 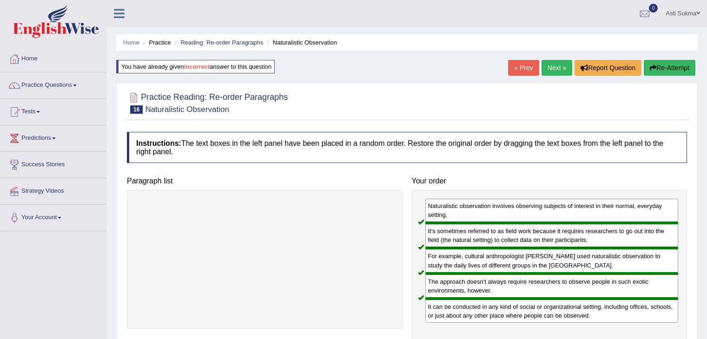 I want to click on div: The approach doesn't always require researchers to observe people in such exotic environments, ho..., so click(x=552, y=286).